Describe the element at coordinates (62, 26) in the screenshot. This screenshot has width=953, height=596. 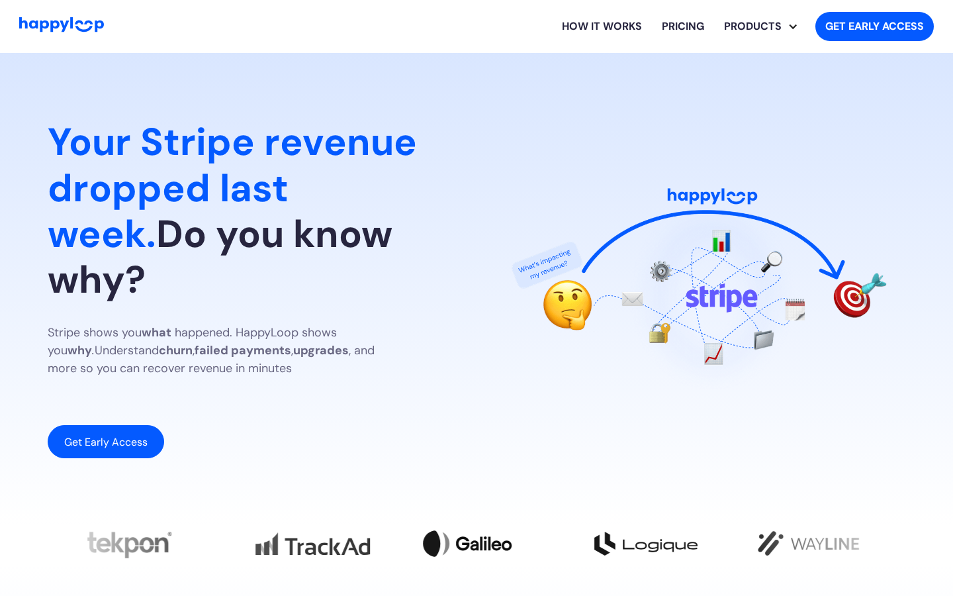
I see `a: Go to Home Page` at that location.